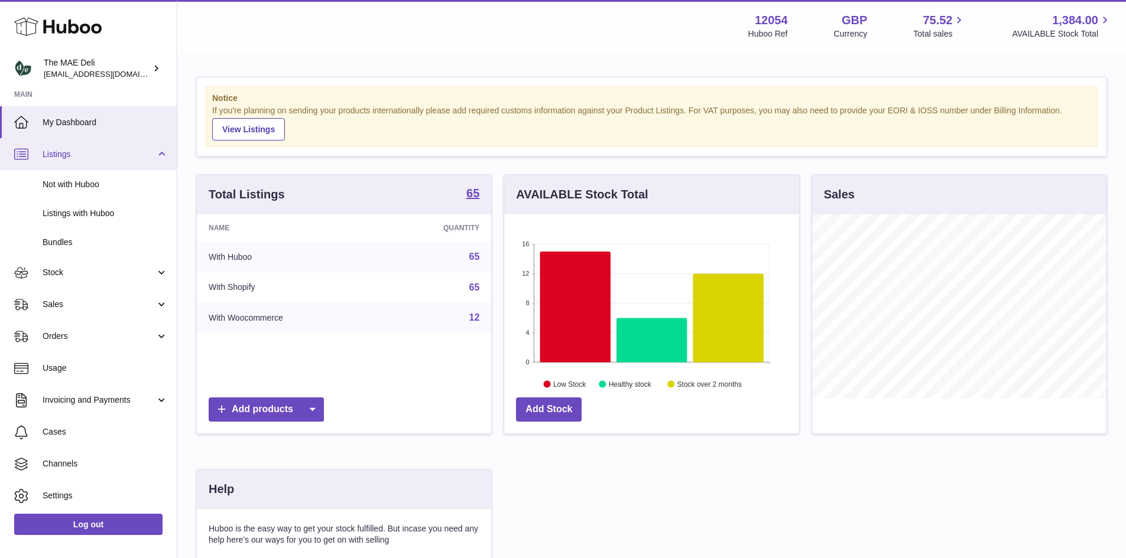 Image resolution: width=1126 pixels, height=558 pixels. I want to click on a: View Listings, so click(248, 129).